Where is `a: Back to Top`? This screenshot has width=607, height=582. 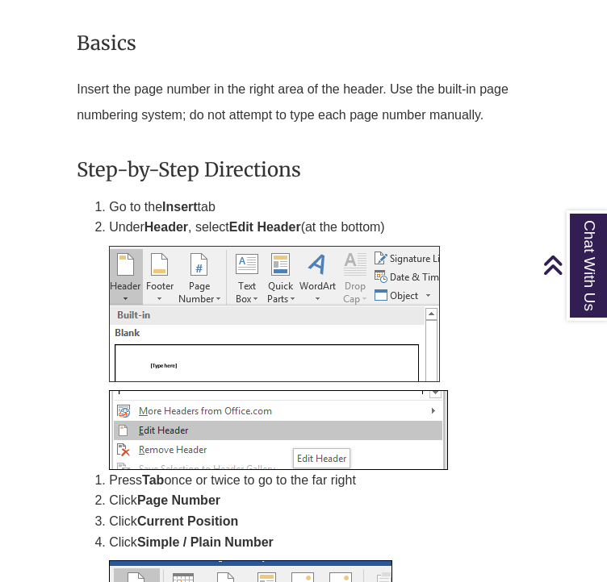 a: Back to Top is located at coordinates (572, 265).